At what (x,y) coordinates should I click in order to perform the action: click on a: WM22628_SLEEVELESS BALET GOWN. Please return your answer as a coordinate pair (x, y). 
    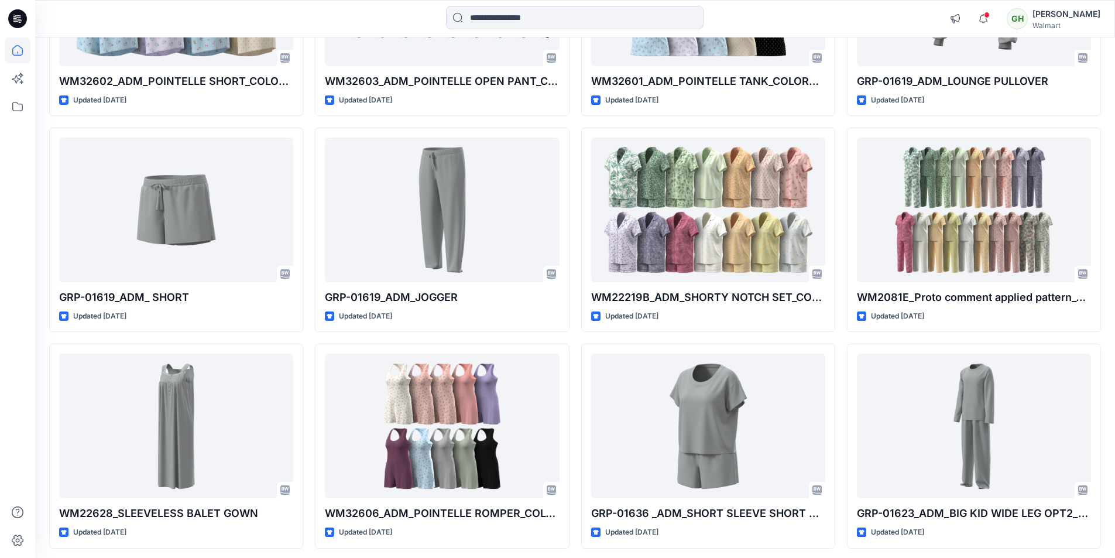
    Looking at the image, I should click on (176, 425).